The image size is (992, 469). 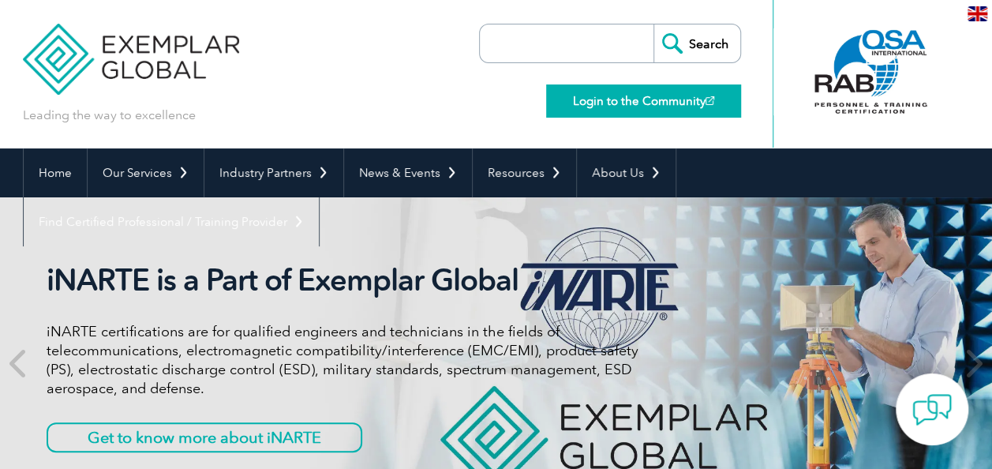 What do you see at coordinates (524, 173) in the screenshot?
I see `a: Resources` at bounding box center [524, 173].